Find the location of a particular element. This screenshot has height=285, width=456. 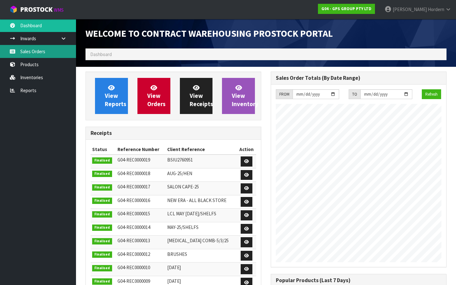

th: Action is located at coordinates (247, 150).